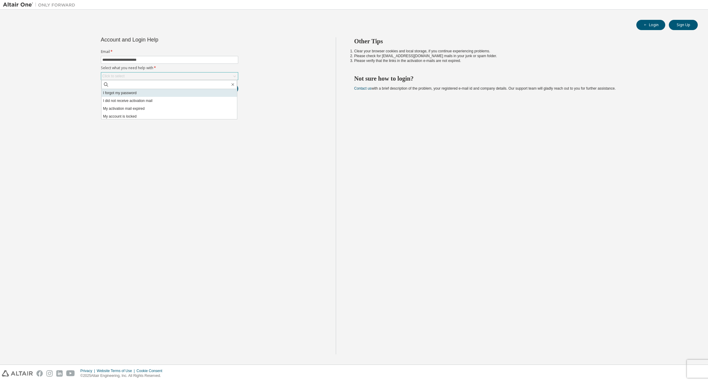  I want to click on button: Login, so click(650, 25).